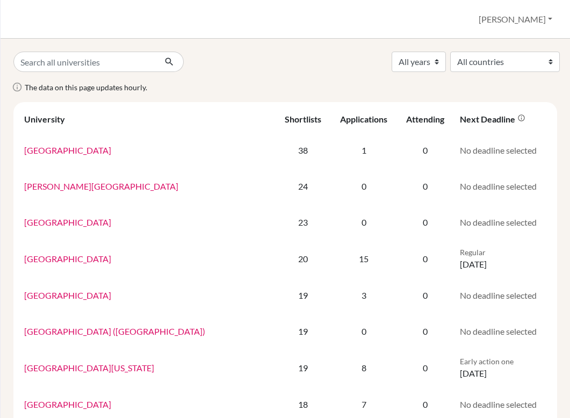 The width and height of the screenshot is (570, 418). I want to click on p: Regular, so click(502, 252).